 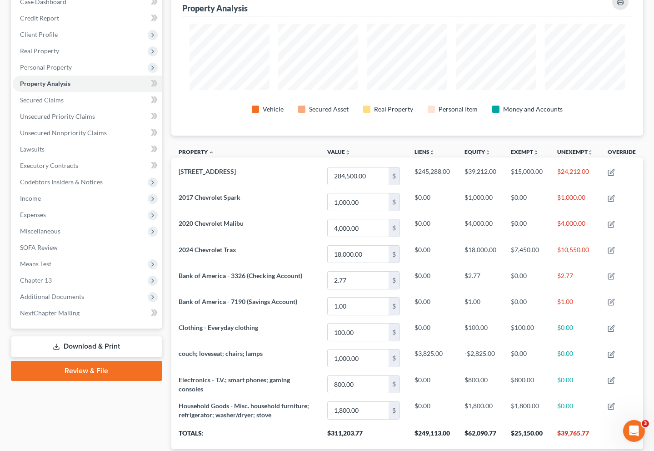 What do you see at coordinates (527, 176) in the screenshot?
I see `td: $15,000.00` at bounding box center [527, 176].